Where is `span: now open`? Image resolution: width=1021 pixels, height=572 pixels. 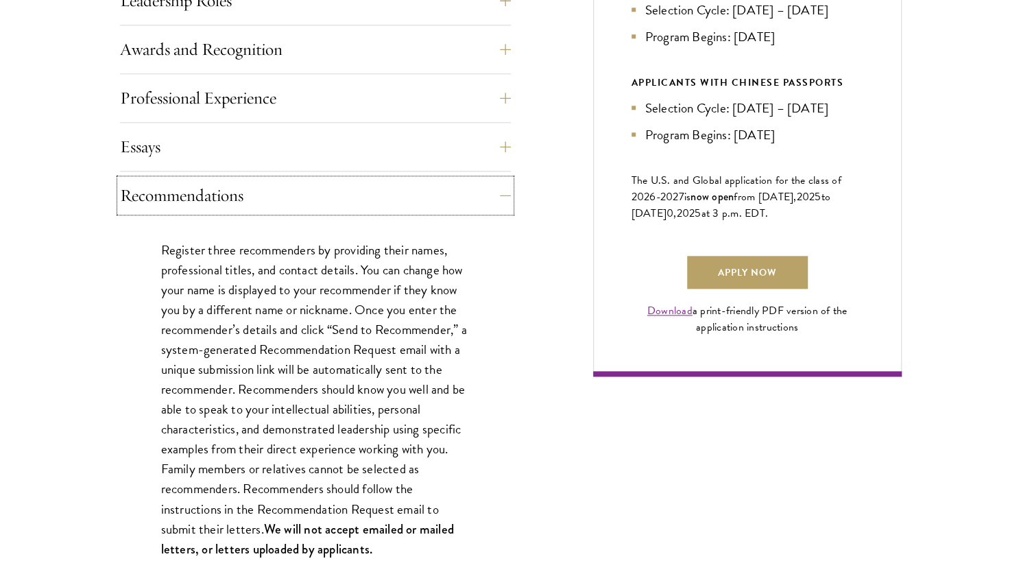 span: now open is located at coordinates (712, 196).